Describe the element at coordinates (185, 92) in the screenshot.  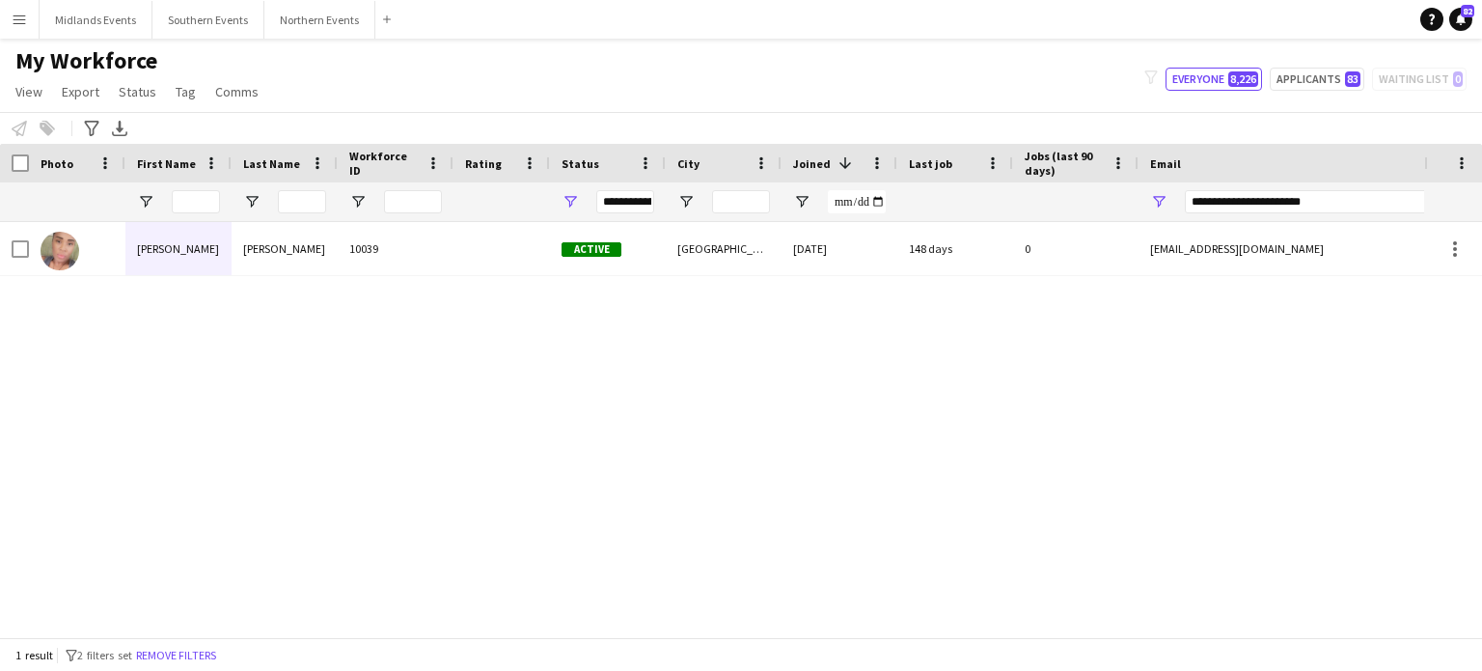
I see `span: Tag` at that location.